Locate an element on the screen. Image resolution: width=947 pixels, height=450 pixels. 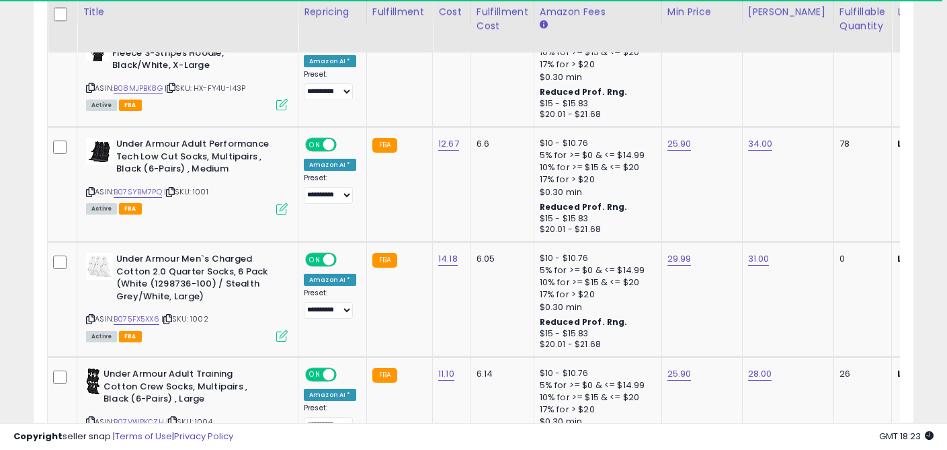
strong: Copyright is located at coordinates (38, 436).